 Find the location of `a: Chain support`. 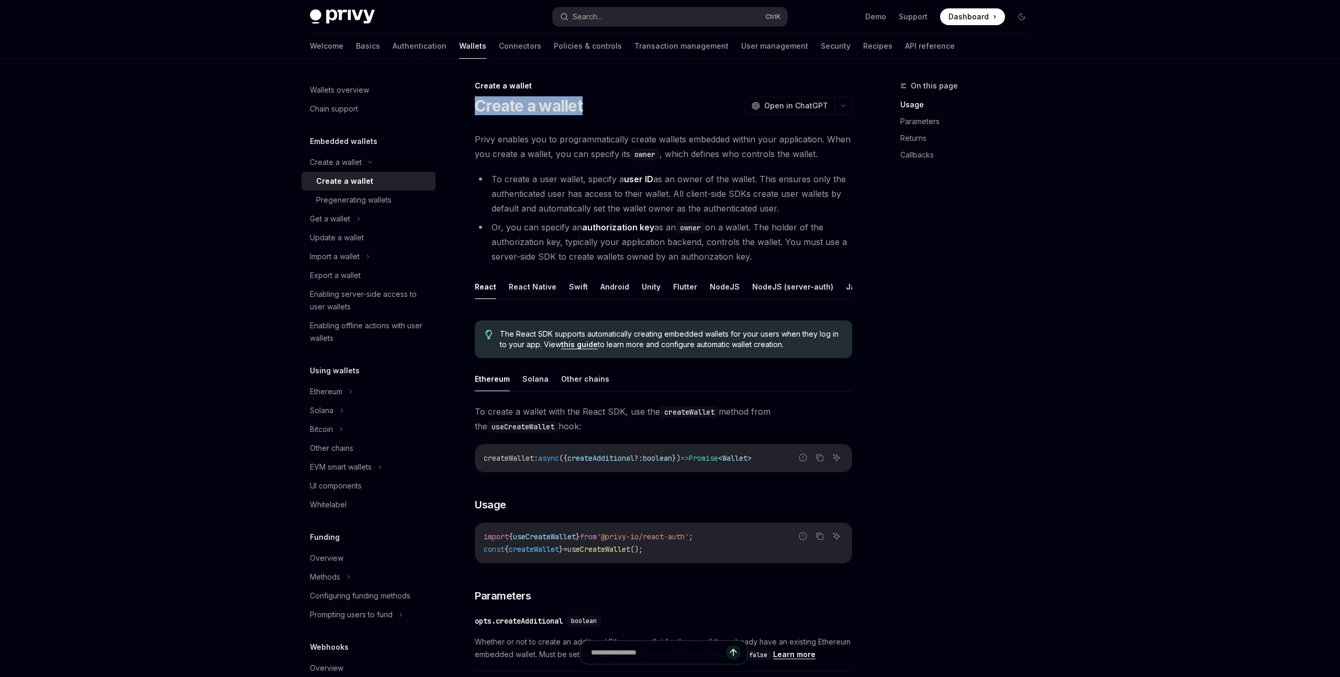

a: Chain support is located at coordinates (369, 109).